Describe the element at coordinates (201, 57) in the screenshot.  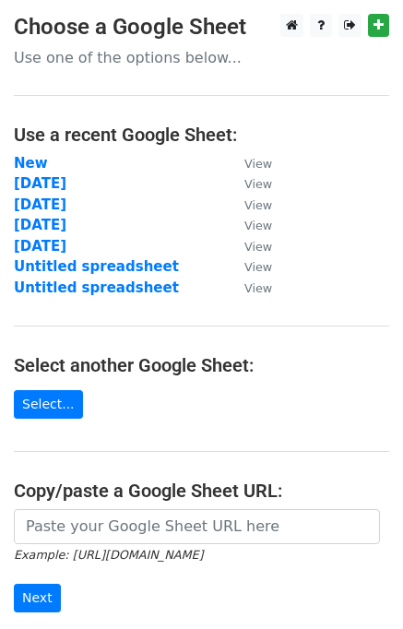
I see `p: Use one of the options below...` at that location.